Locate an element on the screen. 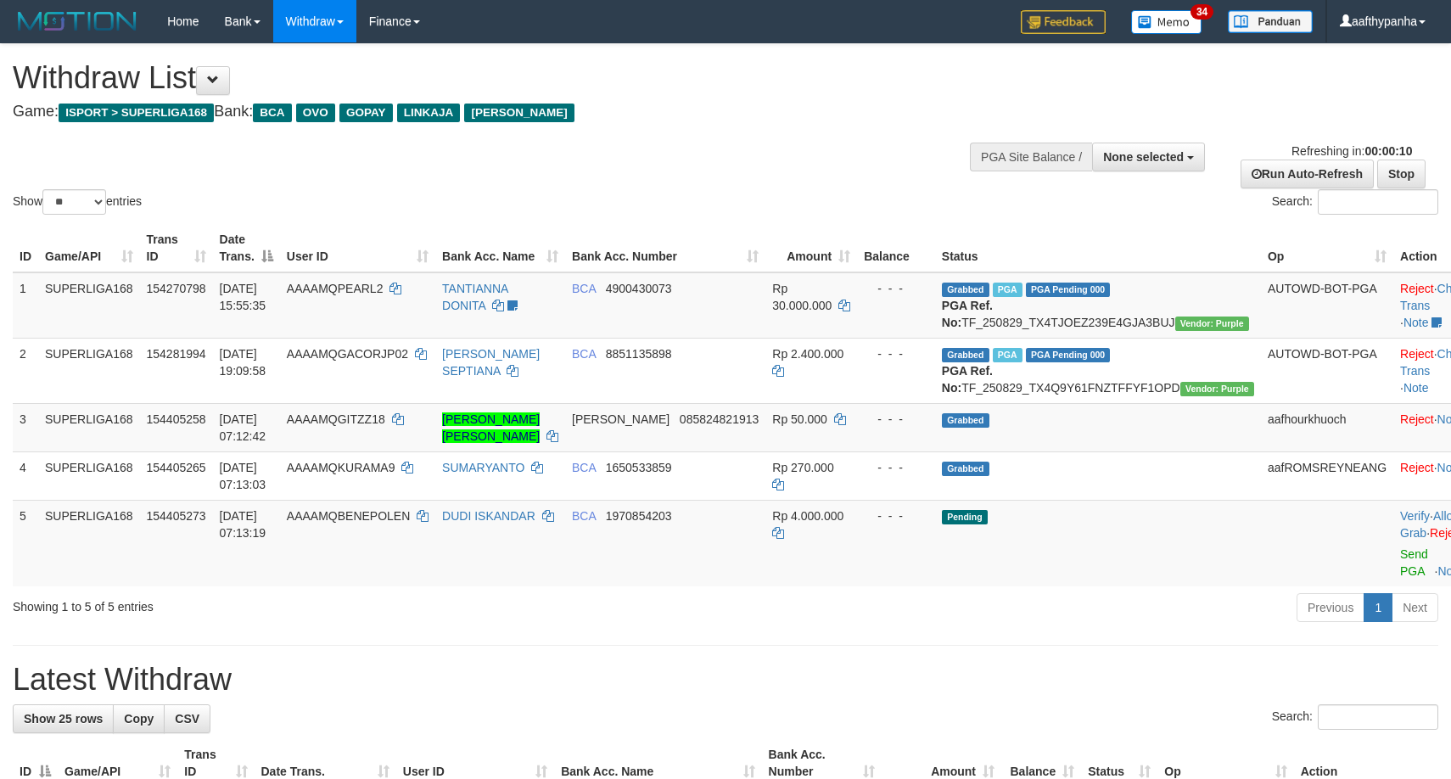 Image resolution: width=1451 pixels, height=779 pixels. span: Pending is located at coordinates (965, 517).